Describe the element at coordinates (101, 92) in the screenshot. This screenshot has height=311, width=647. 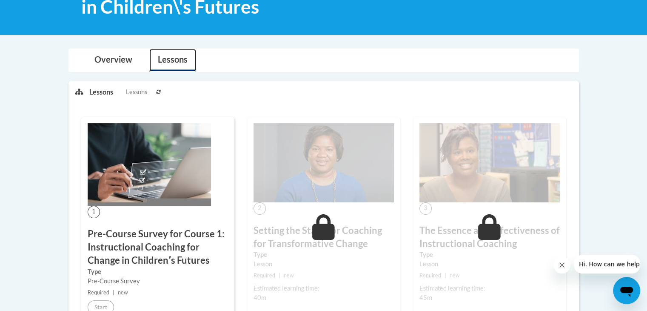
I see `p: Lessons` at that location.